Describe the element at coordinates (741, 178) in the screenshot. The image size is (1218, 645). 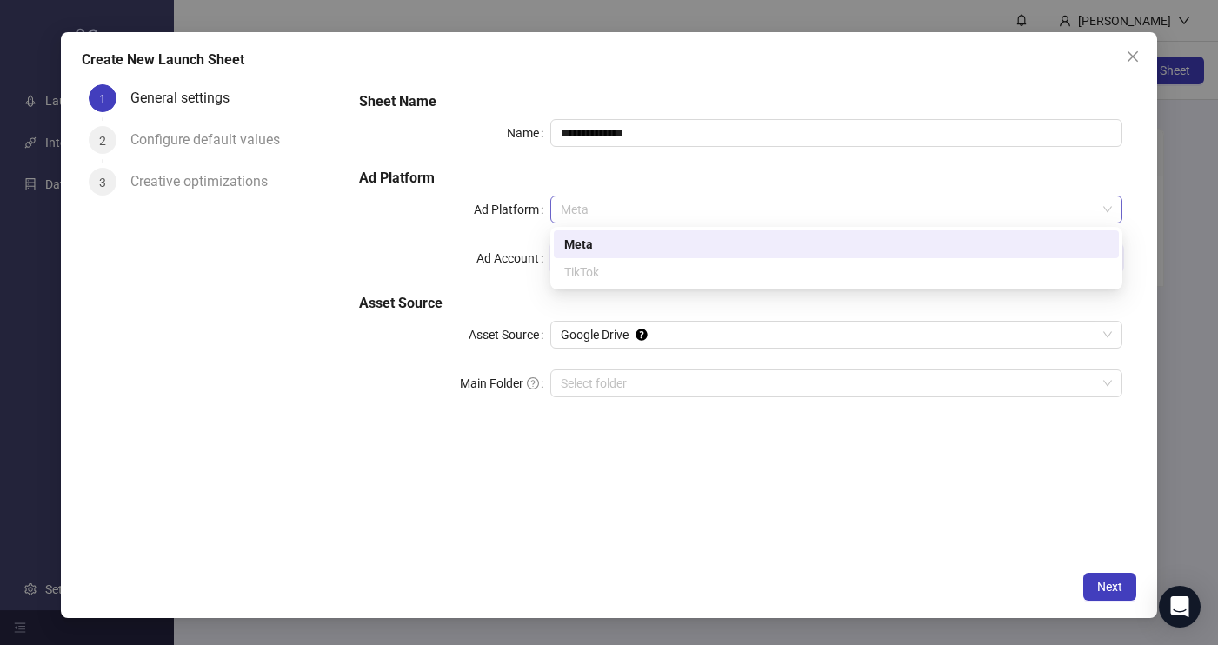
I see `h5: Ad Platform` at that location.